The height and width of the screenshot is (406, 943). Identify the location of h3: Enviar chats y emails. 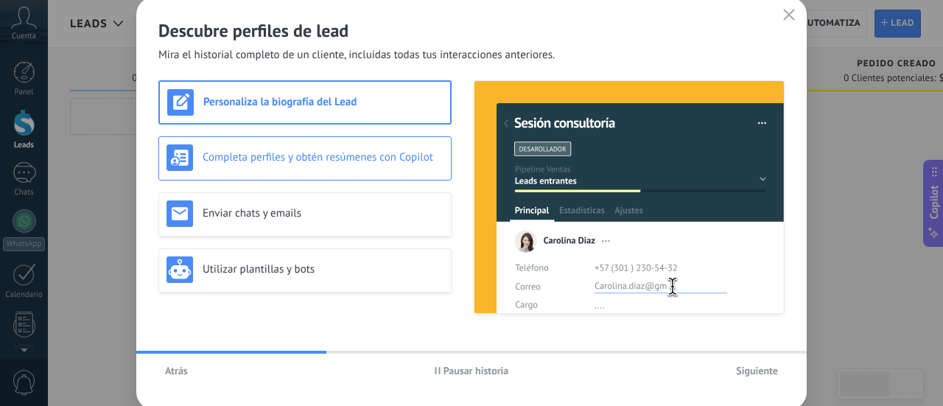
(323, 213).